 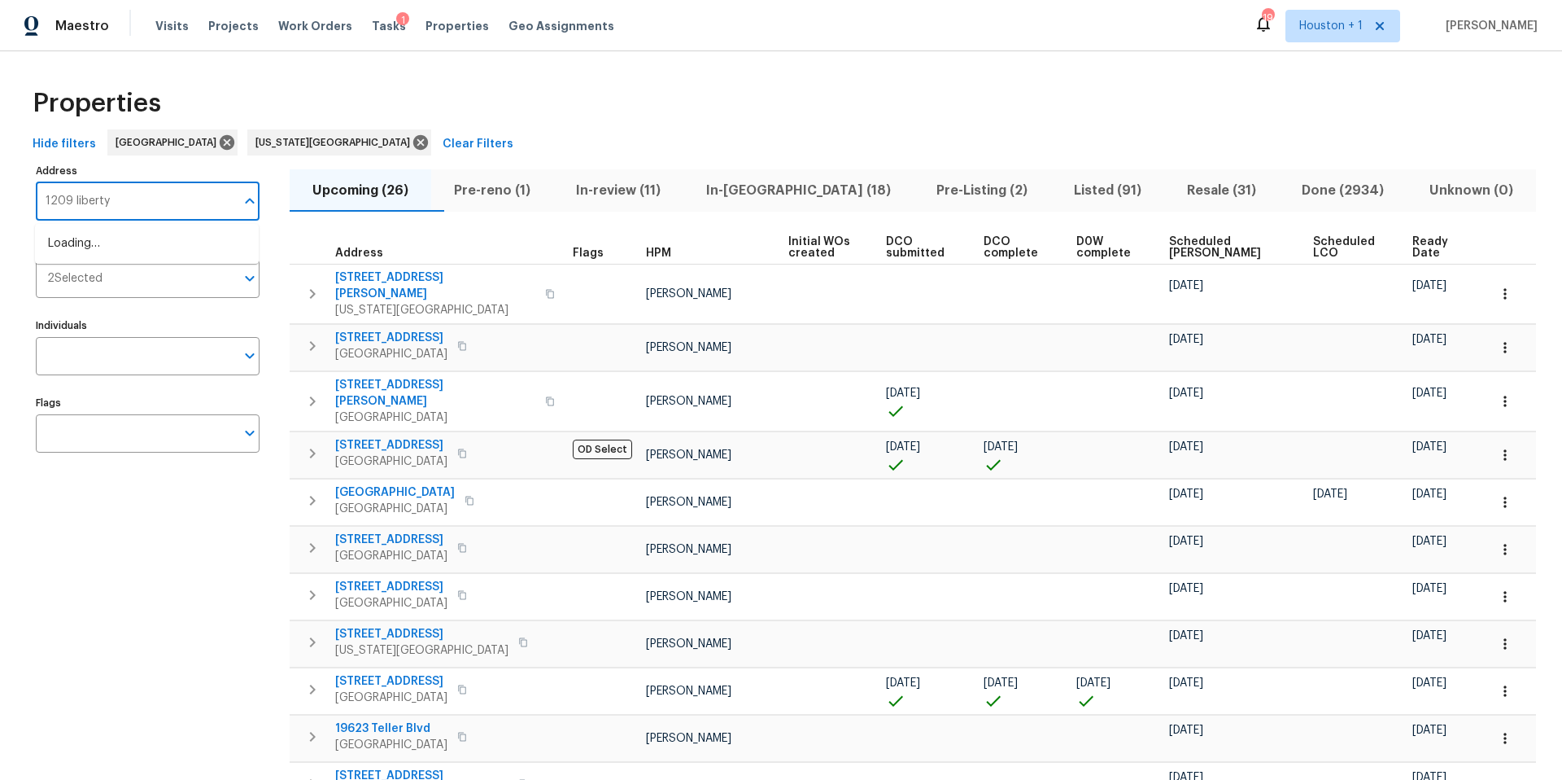 I want to click on label: Address, so click(x=147, y=171).